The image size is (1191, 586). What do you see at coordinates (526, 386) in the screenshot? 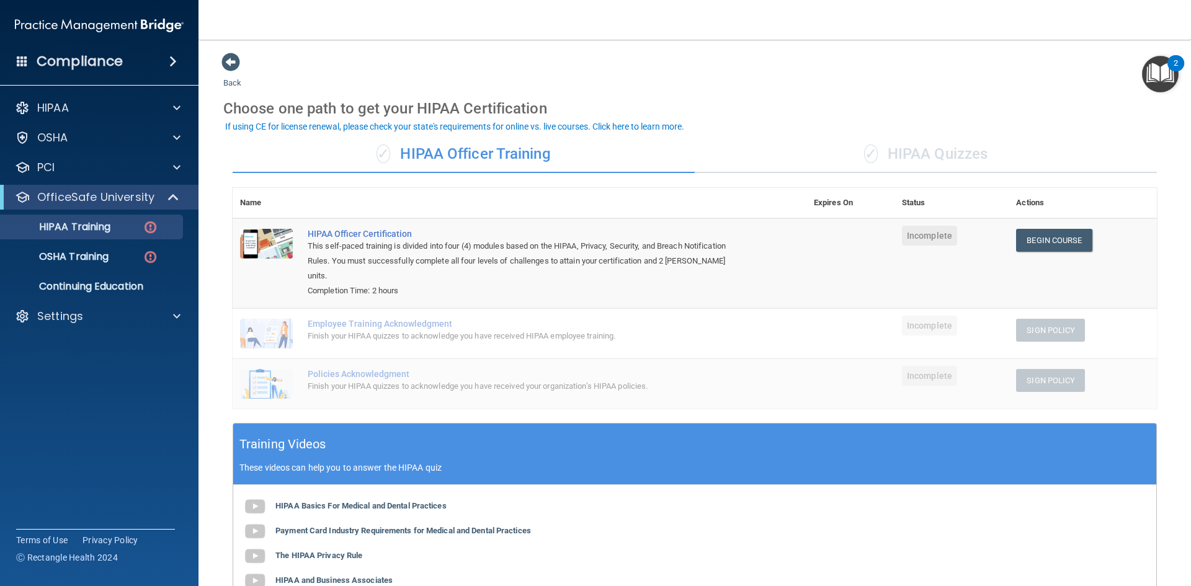
I see `div: Finish your HIPAA quizzes to acknowledge you have received your organization’s HIPAA policies.` at bounding box center [526, 386].